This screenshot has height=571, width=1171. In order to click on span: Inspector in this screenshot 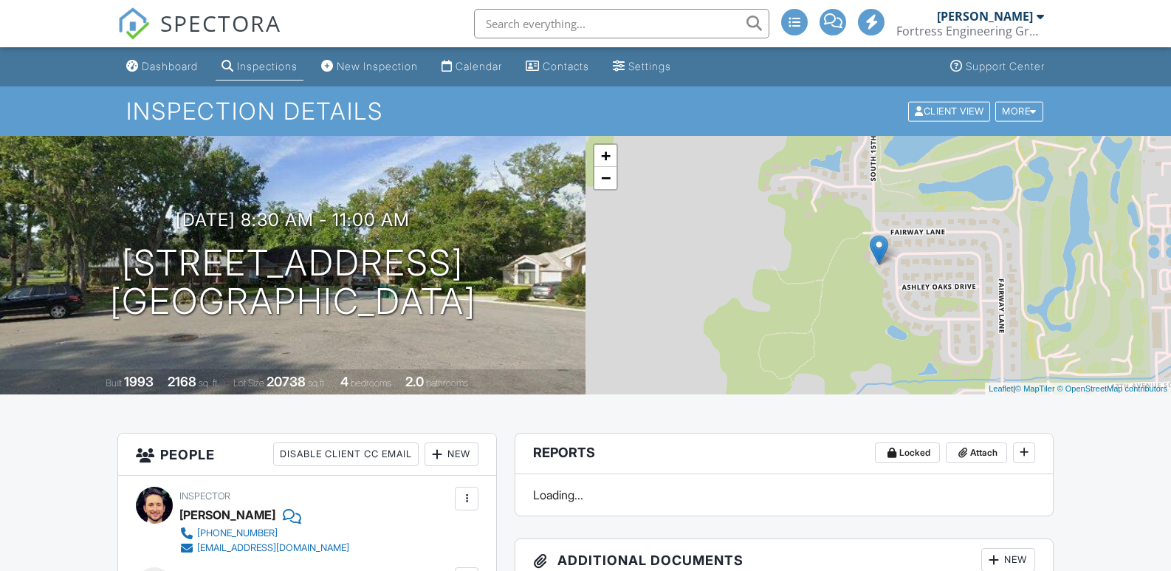, I will do `click(205, 495)`.